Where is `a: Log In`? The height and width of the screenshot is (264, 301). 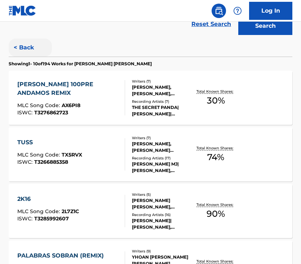 a: Log In is located at coordinates (271, 11).